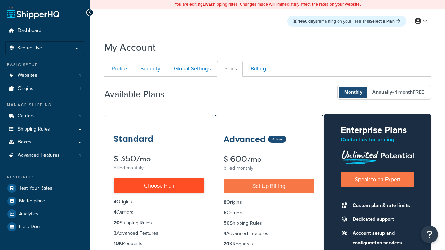 The image size is (445, 250). I want to click on a: Test Your Rates, so click(45, 188).